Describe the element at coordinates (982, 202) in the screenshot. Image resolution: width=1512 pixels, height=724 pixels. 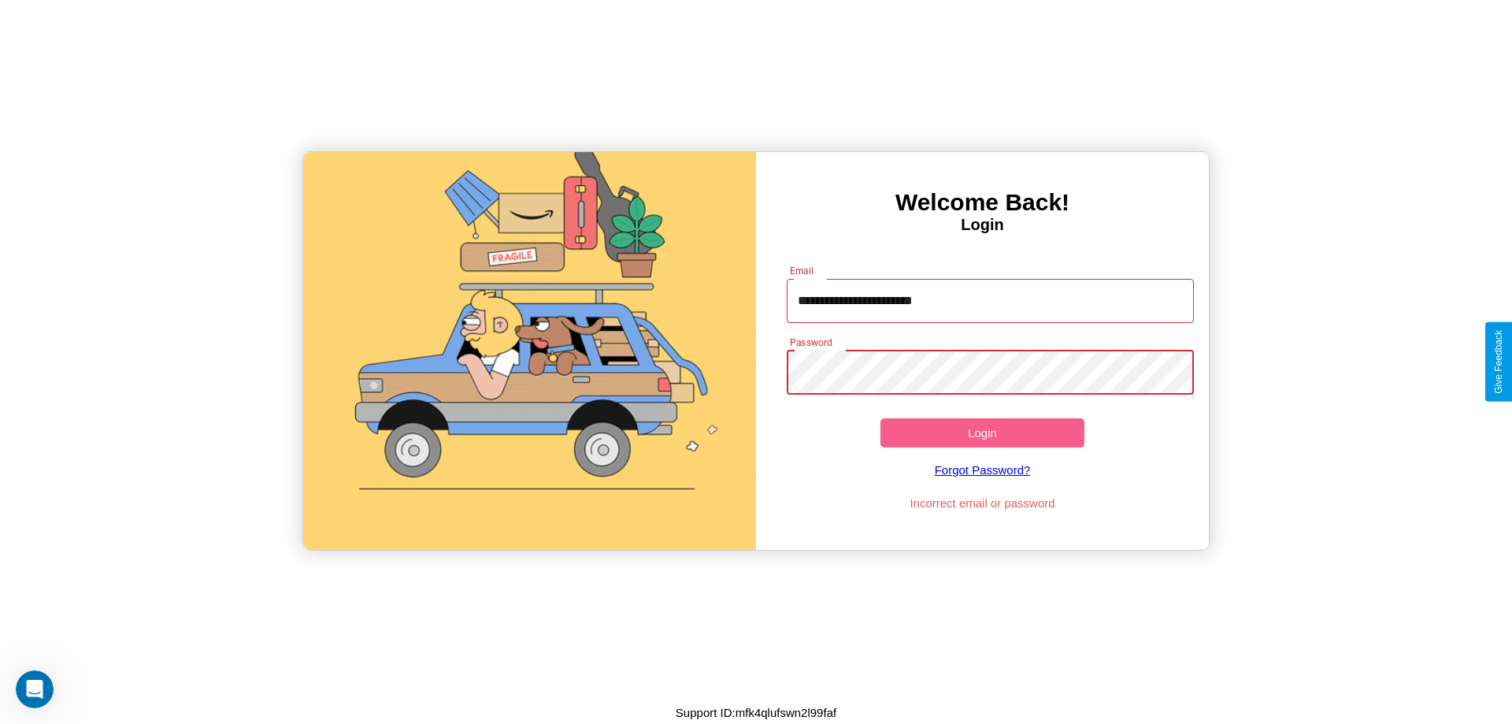
I see `h3: Welcome Back!` at that location.